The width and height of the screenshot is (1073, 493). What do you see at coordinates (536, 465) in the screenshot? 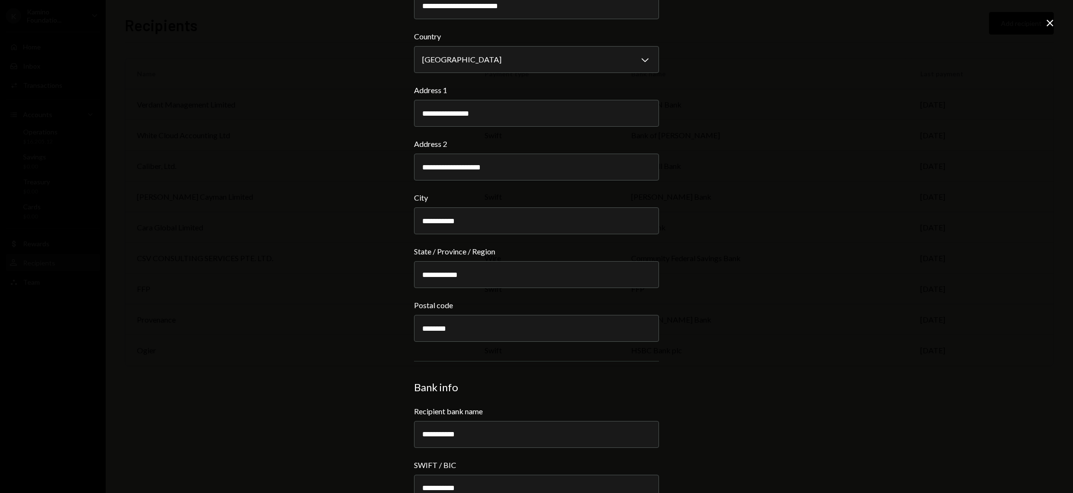
I see `label: SWIFT / BIC` at bounding box center [536, 465].